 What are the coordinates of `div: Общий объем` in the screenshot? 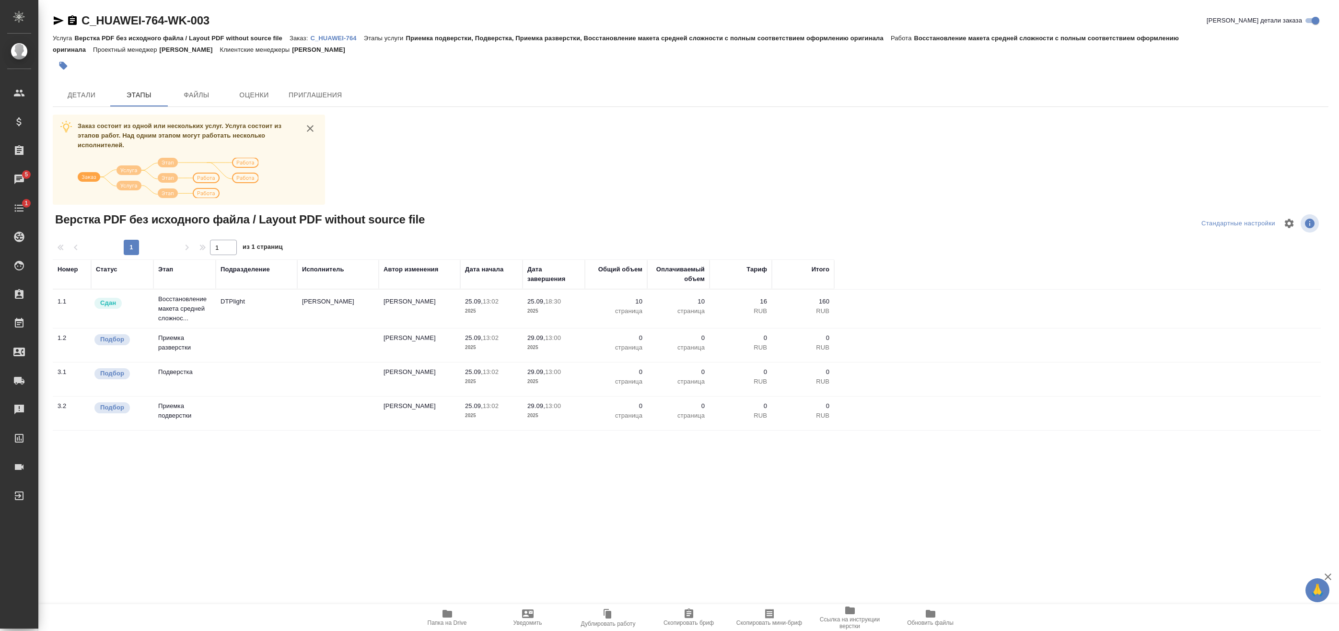 It's located at (620, 269).